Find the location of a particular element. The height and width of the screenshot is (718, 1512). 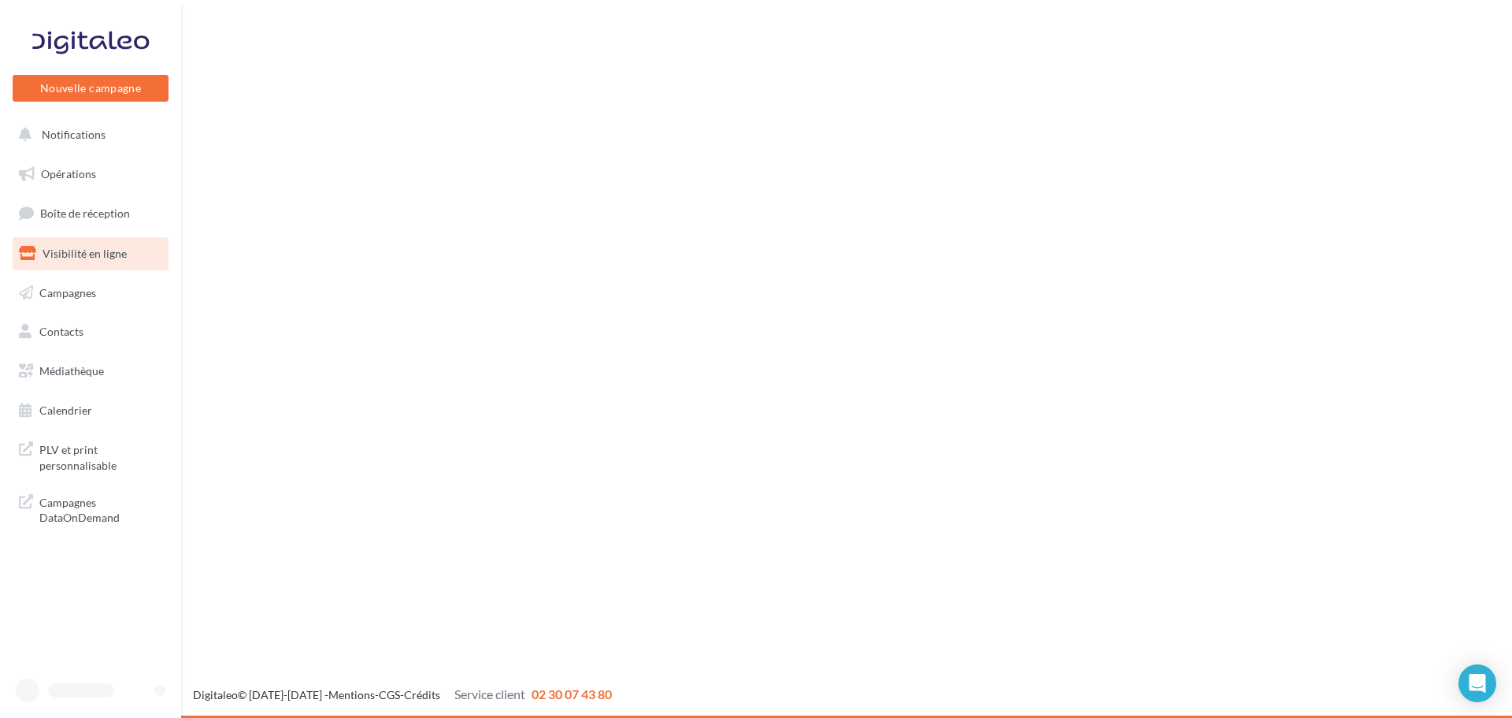

span: Visibilité en ligne is located at coordinates (84, 253).